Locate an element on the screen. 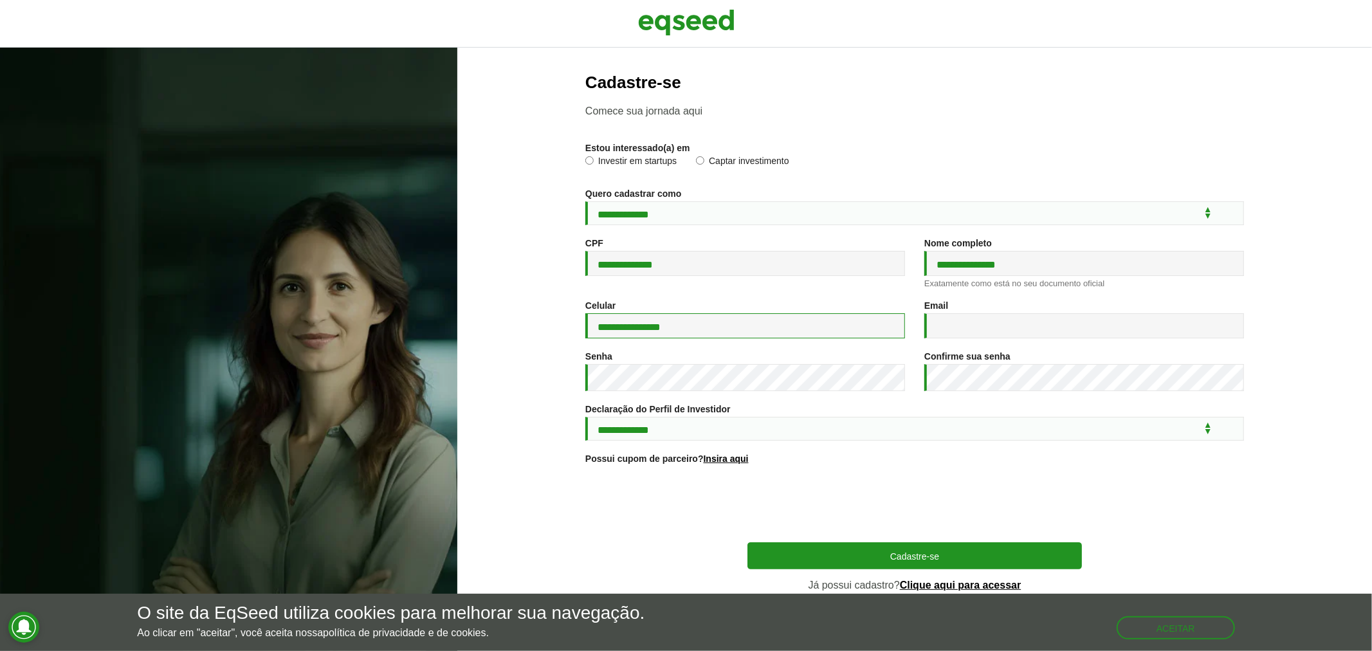 This screenshot has height=651, width=1372. label: Declaração do Perfil de Investidor is located at coordinates (658, 409).